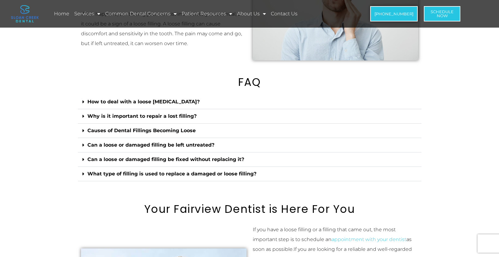 The width and height of the screenshot is (499, 257). What do you see at coordinates (207, 14) in the screenshot?
I see `a: Patient Resources` at bounding box center [207, 14].